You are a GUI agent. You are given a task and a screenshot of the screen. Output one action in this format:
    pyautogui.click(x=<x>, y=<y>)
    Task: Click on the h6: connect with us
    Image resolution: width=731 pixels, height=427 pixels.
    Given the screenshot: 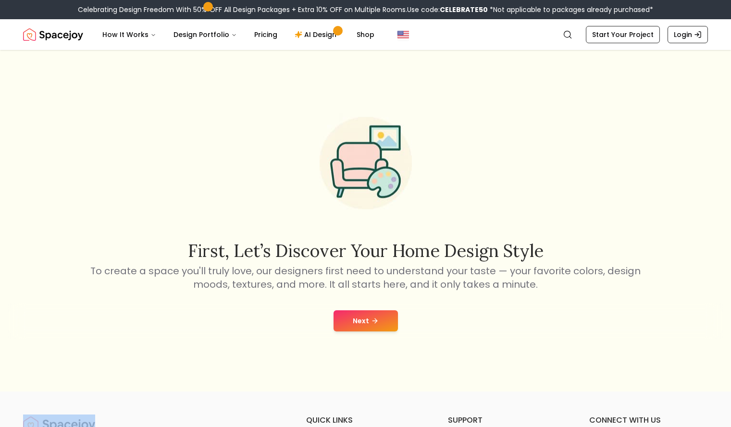 What is the action you would take?
    pyautogui.click(x=648, y=420)
    